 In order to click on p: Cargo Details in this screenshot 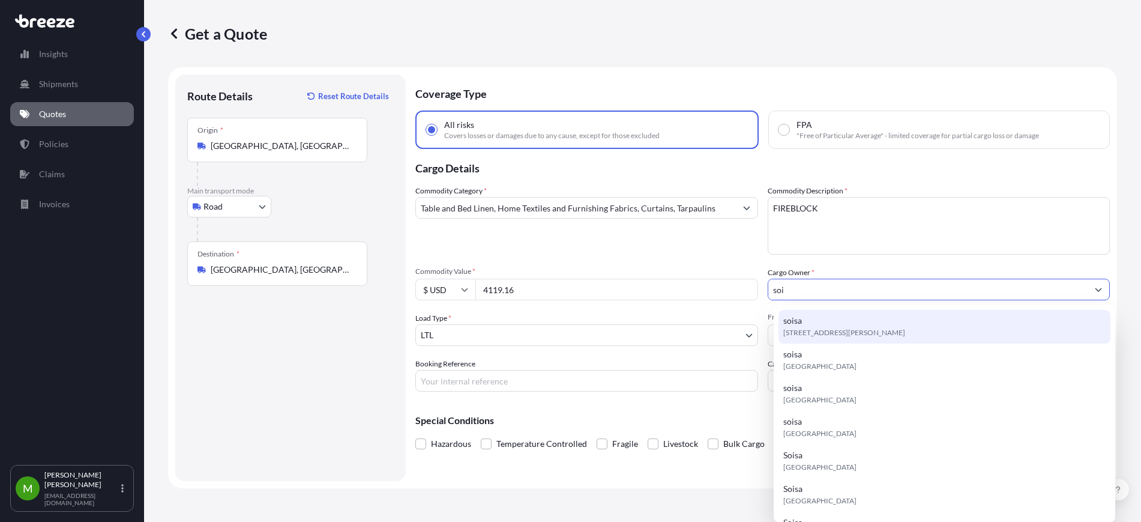, I will do `click(762, 167)`.